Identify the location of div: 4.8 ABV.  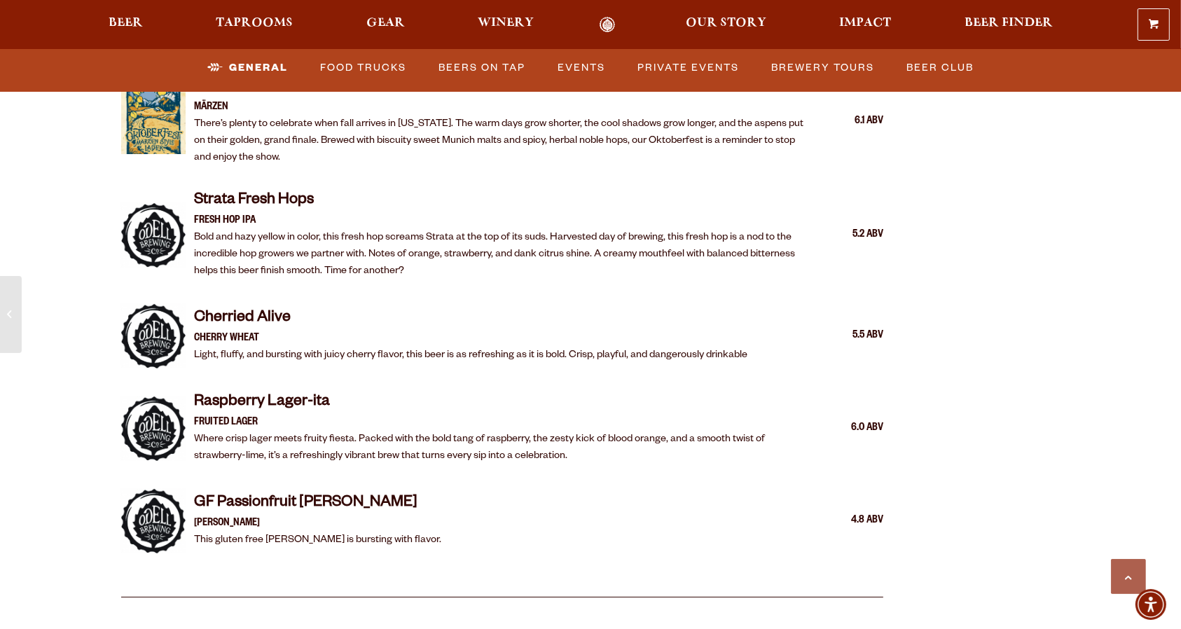
(848, 521).